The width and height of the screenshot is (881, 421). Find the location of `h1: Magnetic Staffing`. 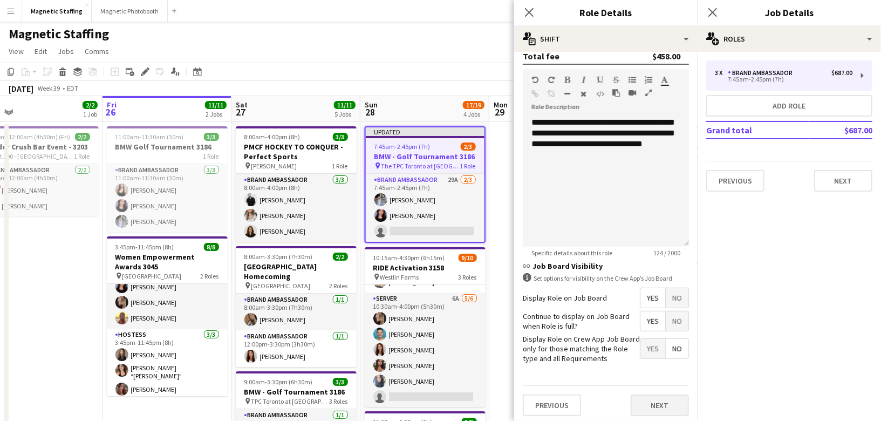

h1: Magnetic Staffing is located at coordinates (59, 34).